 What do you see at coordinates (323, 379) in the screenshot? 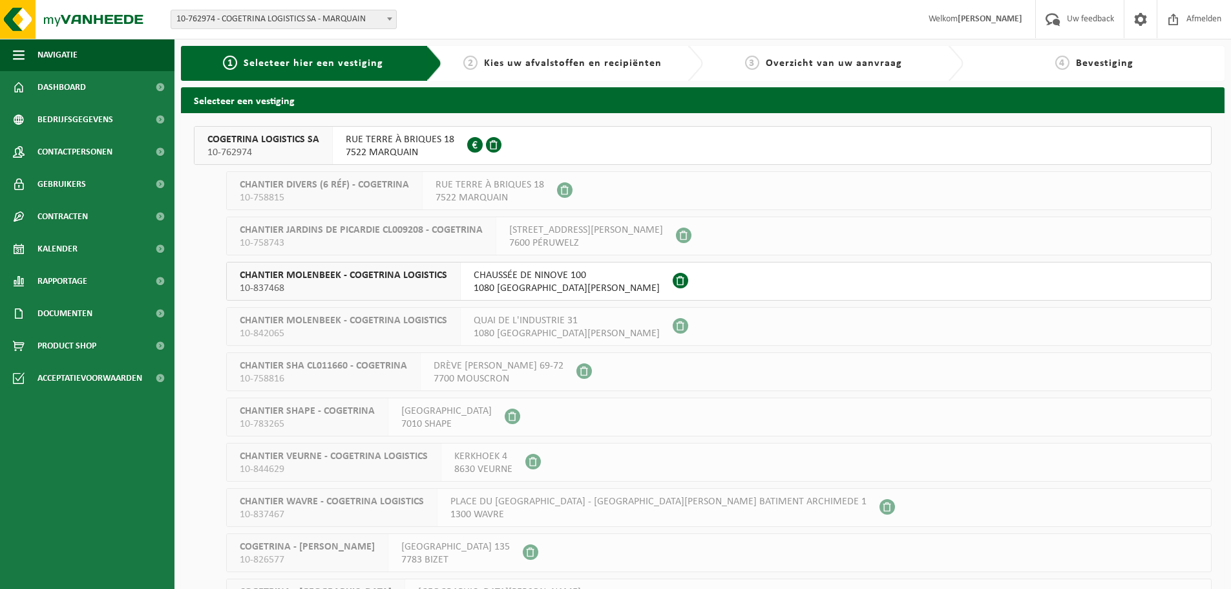
I see `span: 10-758816` at bounding box center [323, 379].